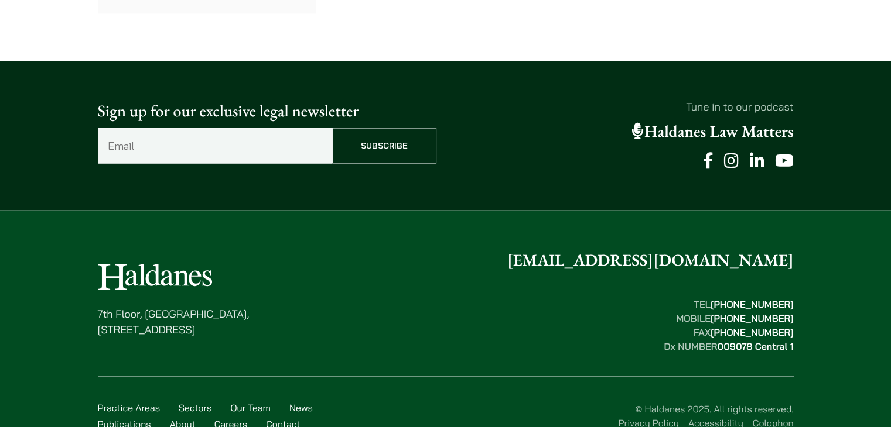  I want to click on img: Logo of Haldanes, so click(155, 276).